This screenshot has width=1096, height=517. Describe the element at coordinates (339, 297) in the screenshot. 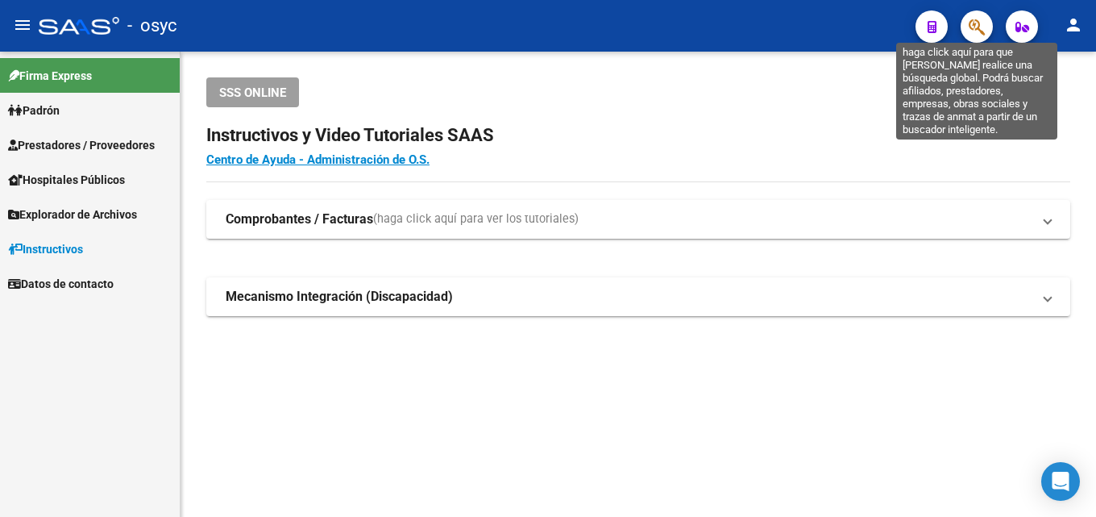

I see `strong: Mecanismo Integración (Discapacidad)` at that location.